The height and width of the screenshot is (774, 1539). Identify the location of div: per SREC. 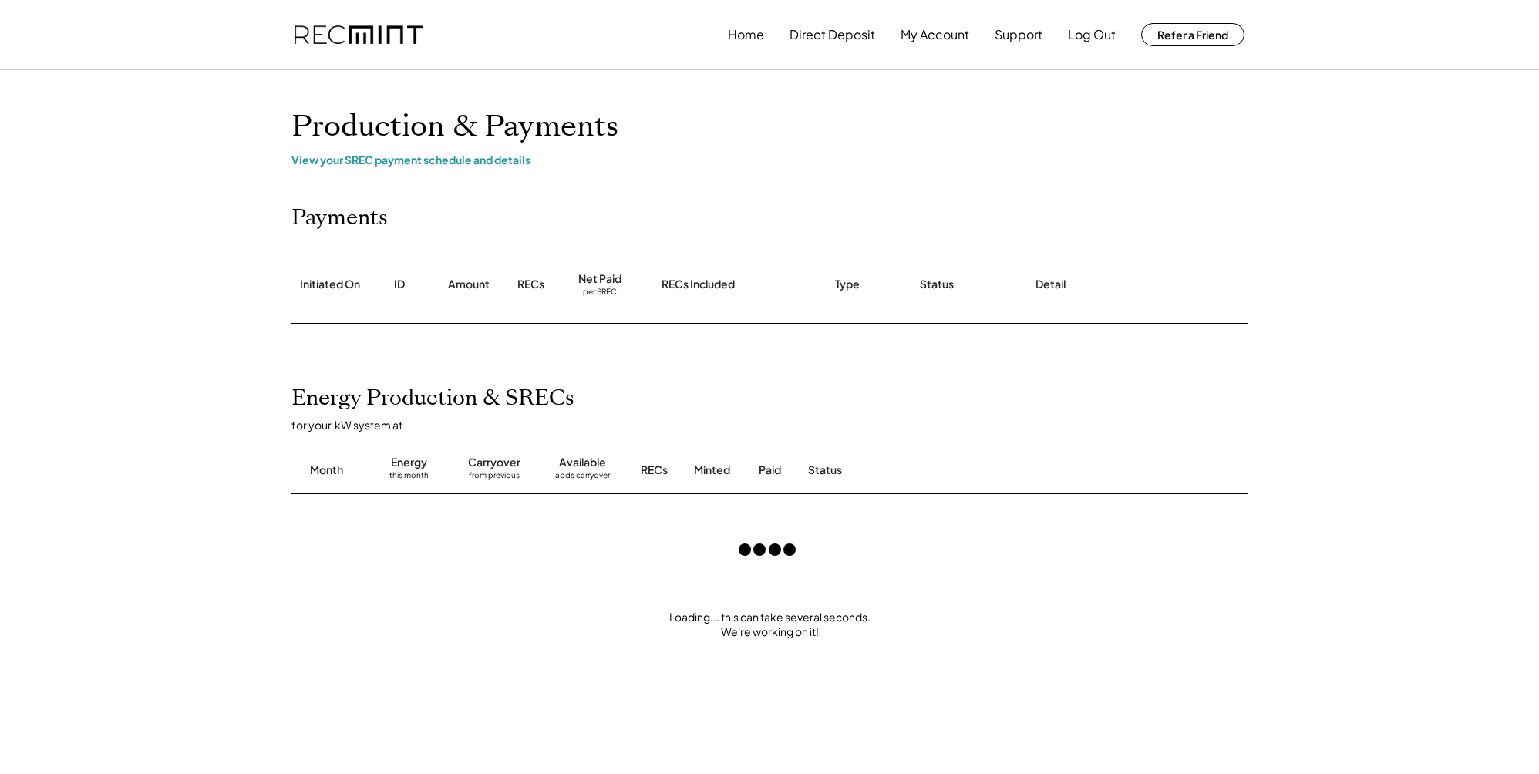
(600, 292).